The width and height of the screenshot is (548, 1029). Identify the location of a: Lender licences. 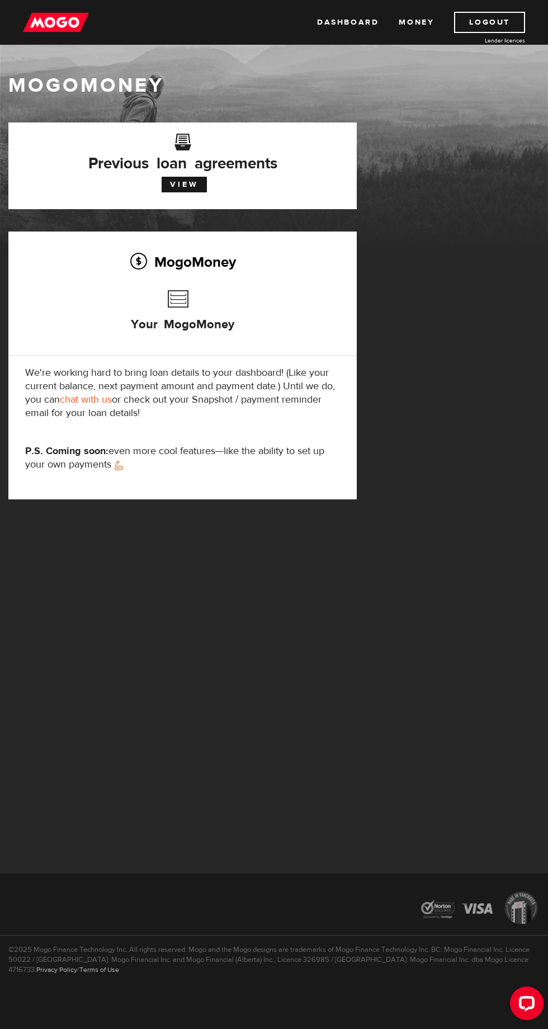
(483, 40).